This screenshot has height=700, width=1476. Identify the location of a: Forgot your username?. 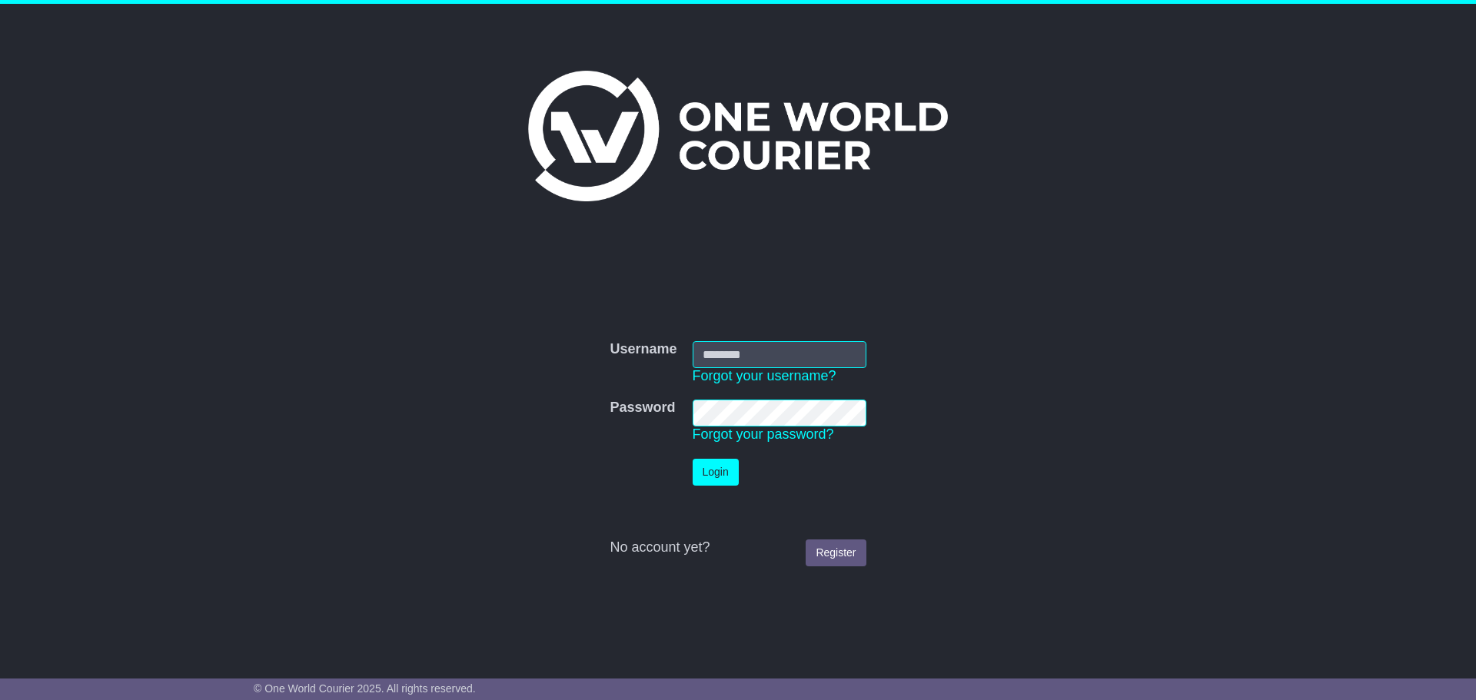
(764, 376).